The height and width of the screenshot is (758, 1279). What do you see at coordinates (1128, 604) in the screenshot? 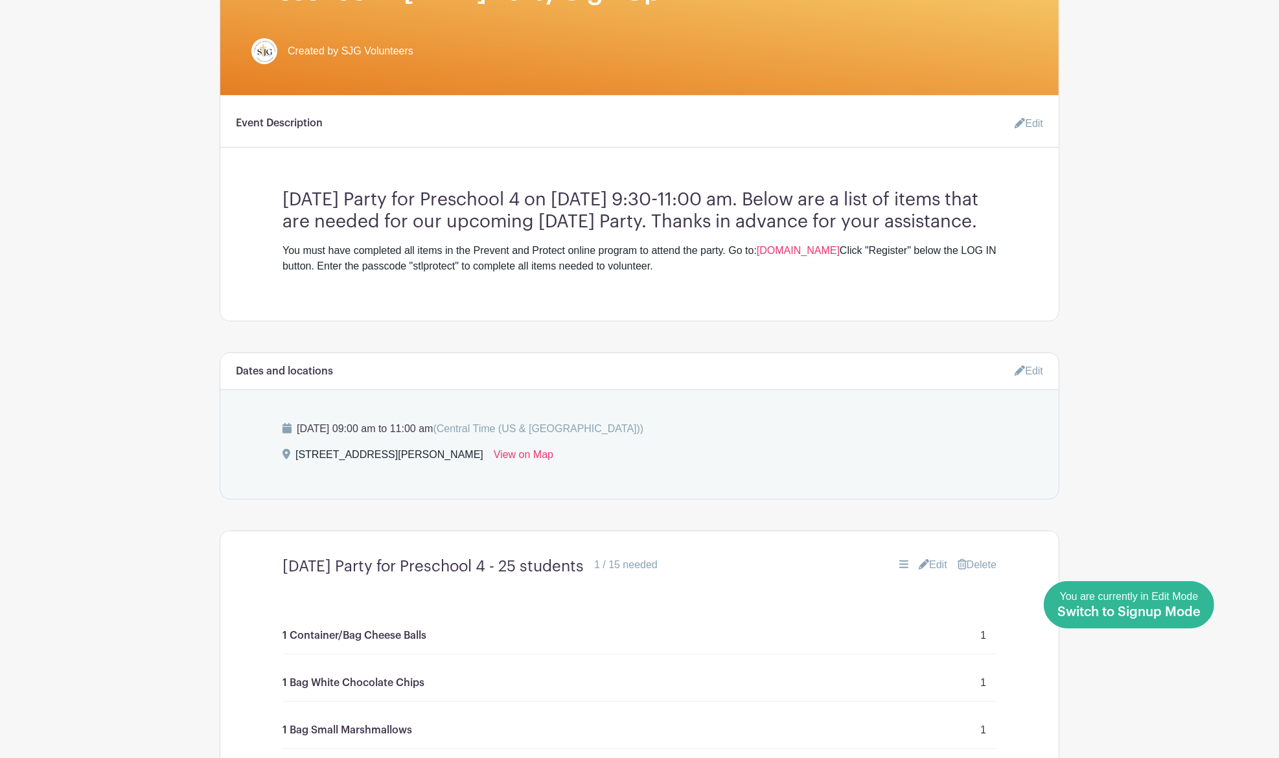
I see `span: You are currently in Edit Mode` at bounding box center [1128, 604].